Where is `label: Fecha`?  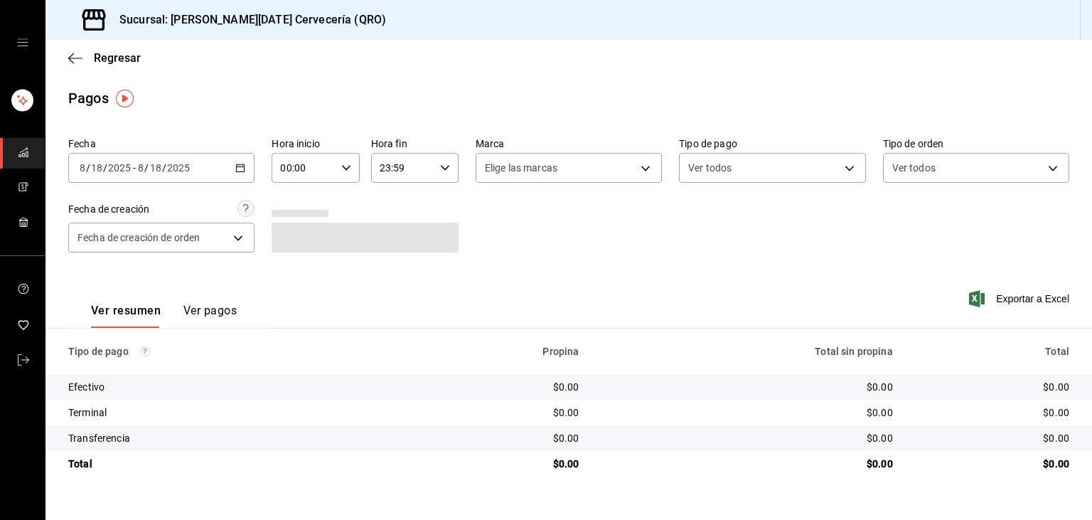
label: Fecha is located at coordinates (161, 144).